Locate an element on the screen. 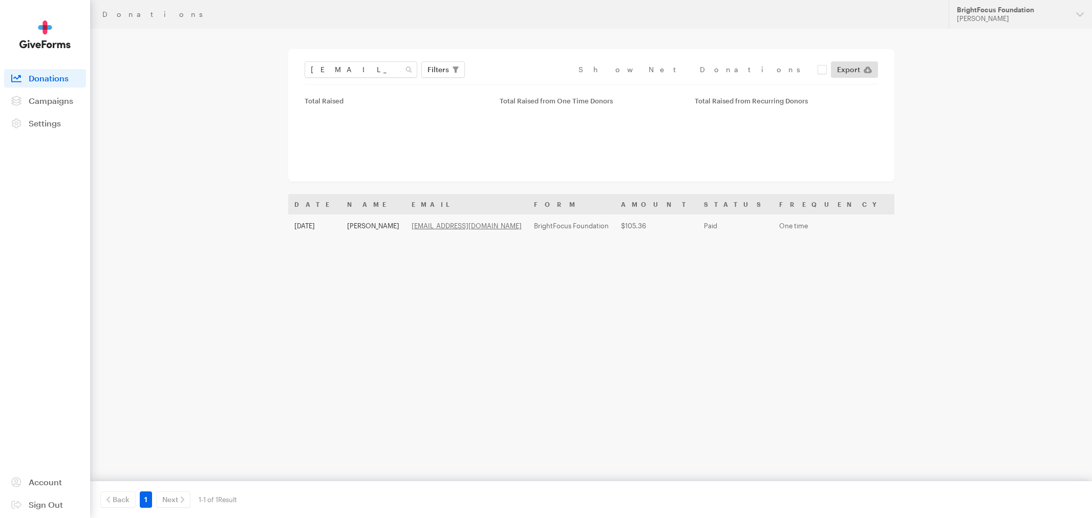 The height and width of the screenshot is (518, 1092). span: Filters is located at coordinates (438, 70).